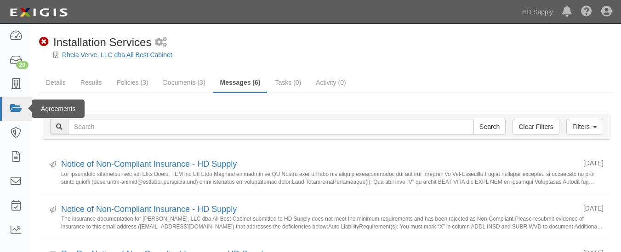 This screenshot has height=252, width=621. I want to click on a: Tasks (0), so click(288, 82).